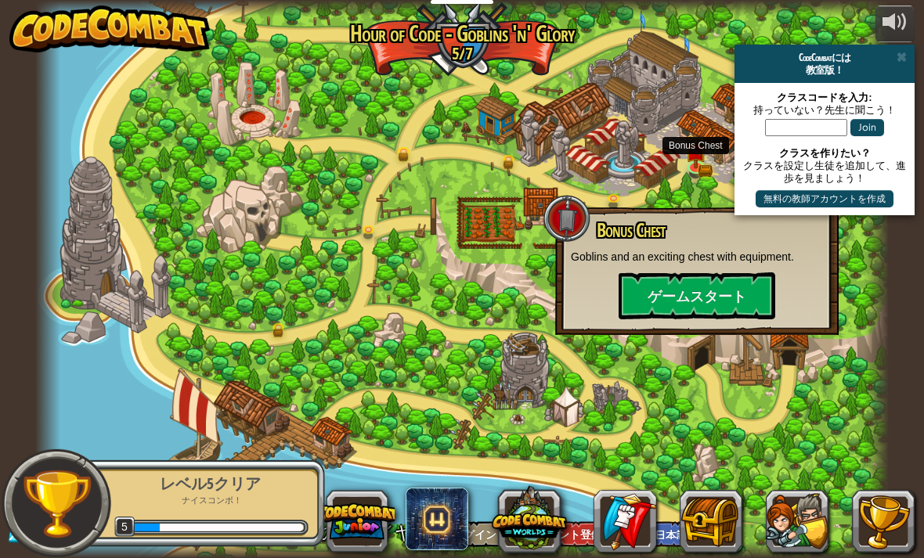 The image size is (924, 558). What do you see at coordinates (696, 152) in the screenshot?
I see `img: portrait.png` at bounding box center [696, 152].